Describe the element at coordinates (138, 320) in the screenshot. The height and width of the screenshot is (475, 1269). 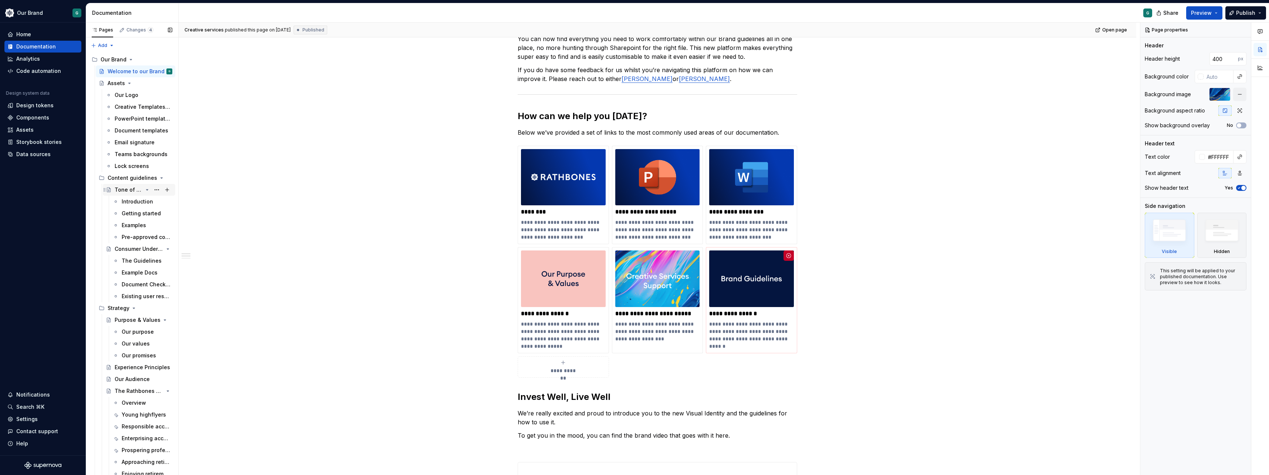
I see `div: Purpose & Values` at that location.